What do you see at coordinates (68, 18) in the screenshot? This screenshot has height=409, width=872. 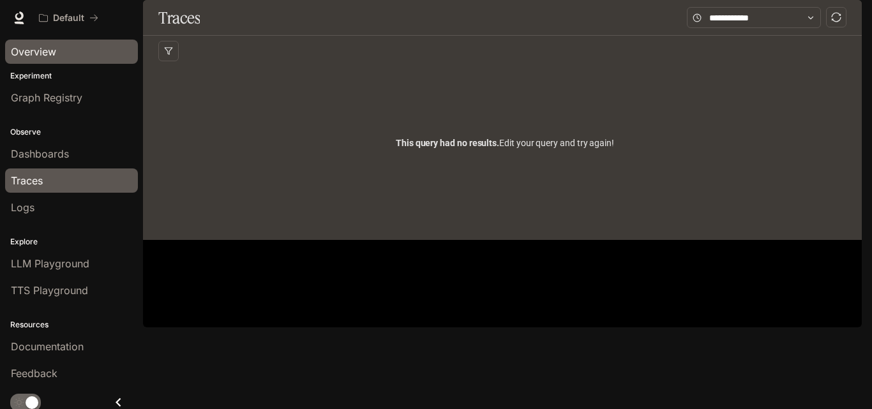 I see `button: All workspaces` at bounding box center [68, 18].